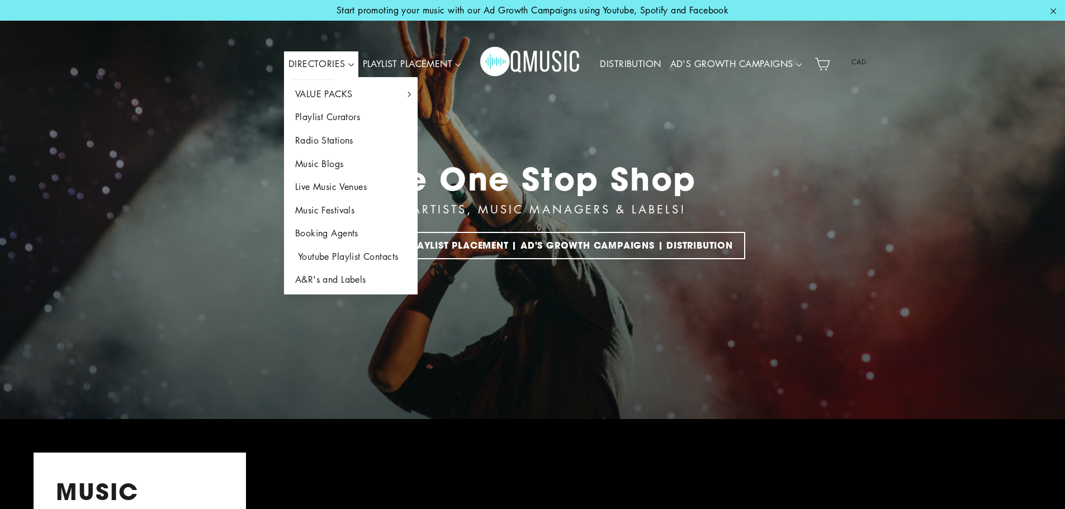 The height and width of the screenshot is (509, 1065). Describe the element at coordinates (351, 211) in the screenshot. I see `a: Music Festivals` at that location.